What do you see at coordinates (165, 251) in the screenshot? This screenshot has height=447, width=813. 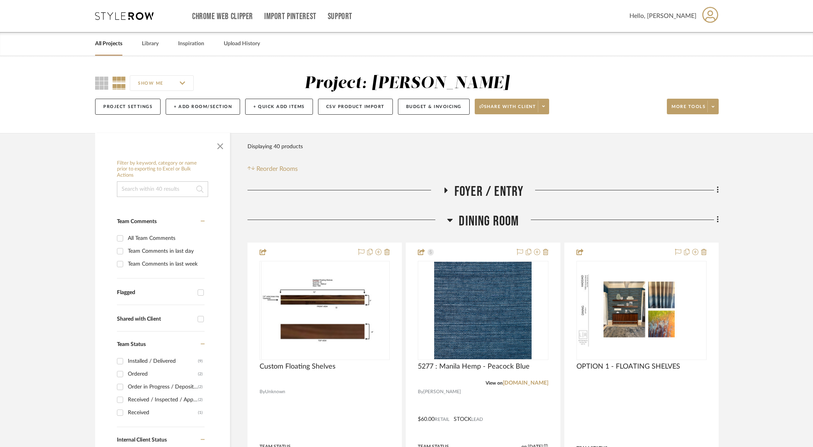 I see `div: Team Comments in last day` at bounding box center [165, 251].